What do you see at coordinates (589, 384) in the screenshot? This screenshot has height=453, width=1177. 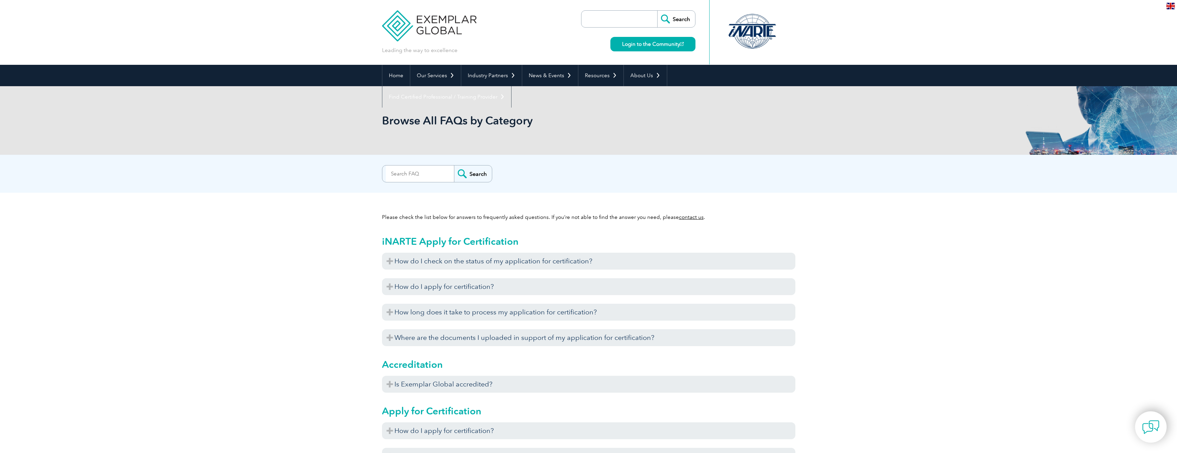 I see `h3: Is Exemplar Global accredited?` at bounding box center [589, 384].